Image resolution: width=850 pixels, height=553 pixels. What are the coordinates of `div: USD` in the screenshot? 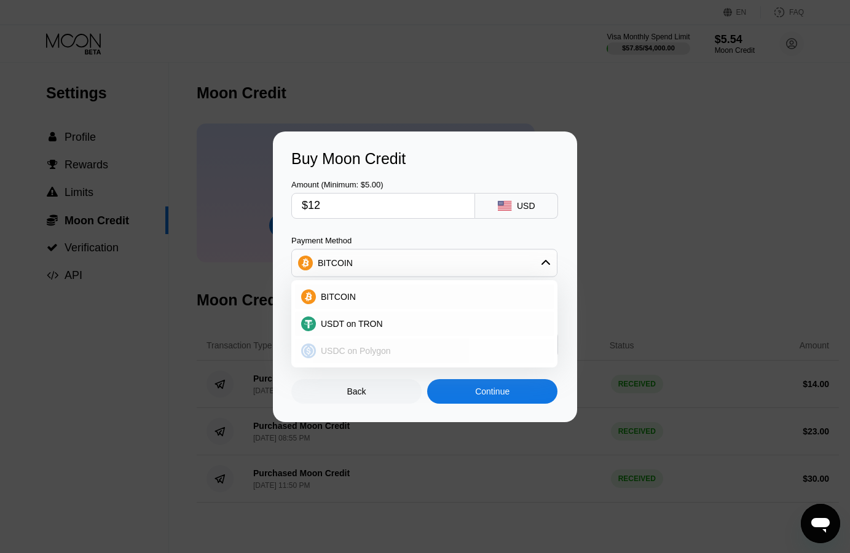 It's located at (526, 206).